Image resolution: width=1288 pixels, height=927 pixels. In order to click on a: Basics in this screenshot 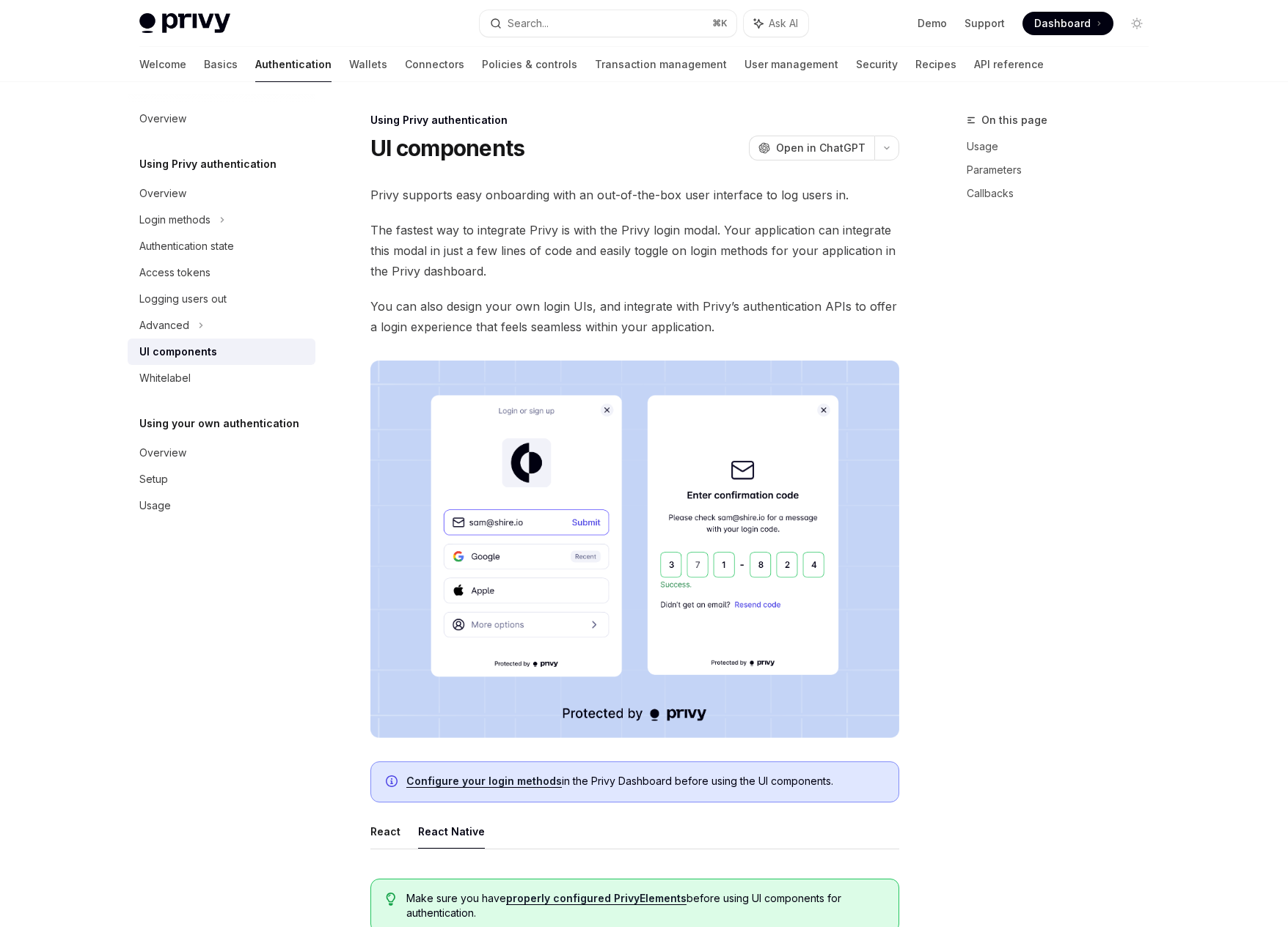, I will do `click(221, 65)`.